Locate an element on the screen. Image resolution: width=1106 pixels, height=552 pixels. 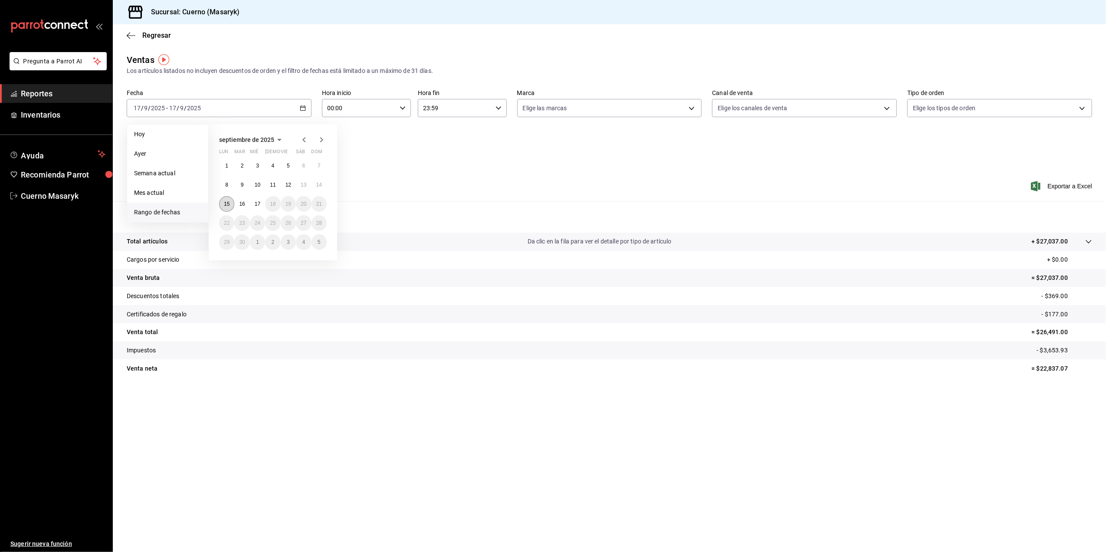
abbr: domingo is located at coordinates (317, 153).